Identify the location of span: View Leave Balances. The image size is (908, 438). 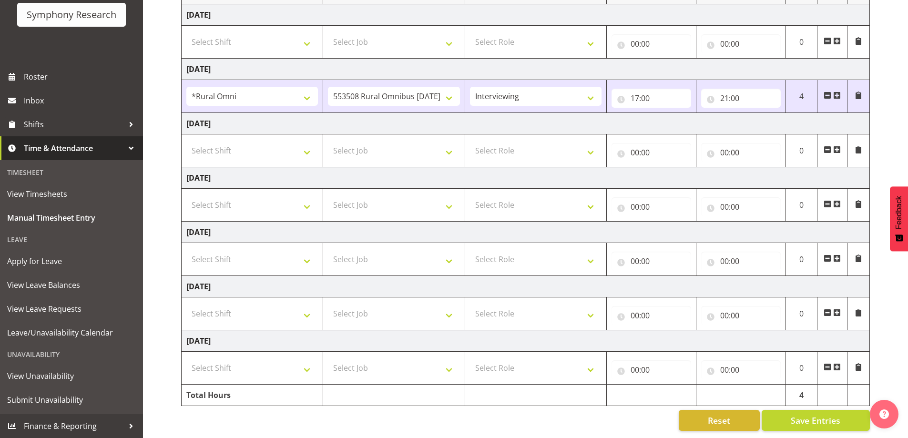
(71, 285).